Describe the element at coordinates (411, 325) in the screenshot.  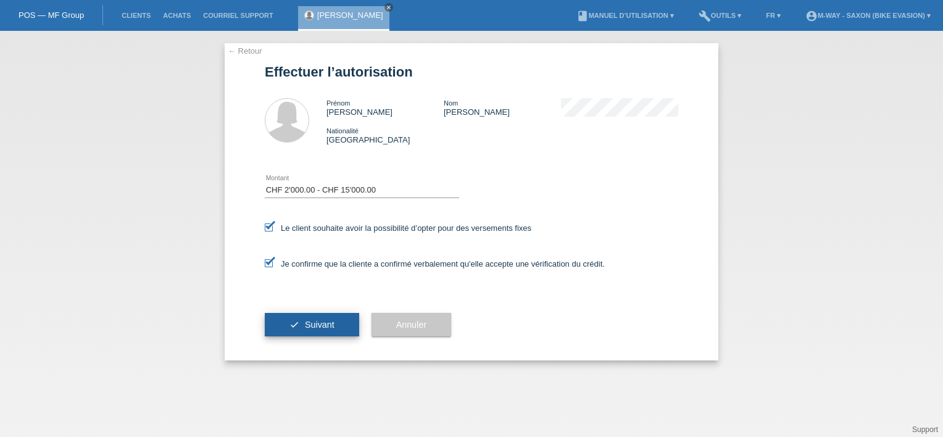
I see `span: Annuler` at that location.